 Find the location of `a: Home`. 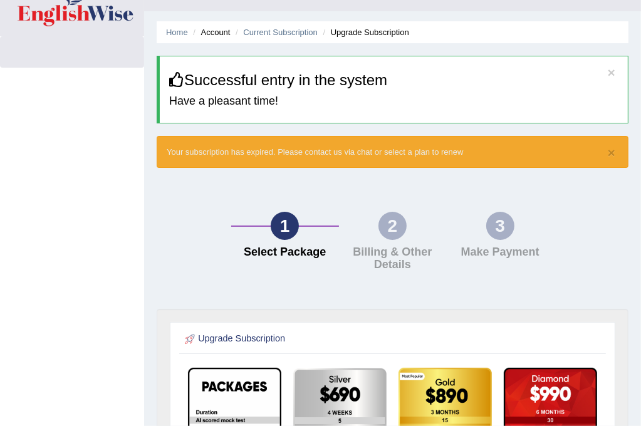

a: Home is located at coordinates (177, 32).